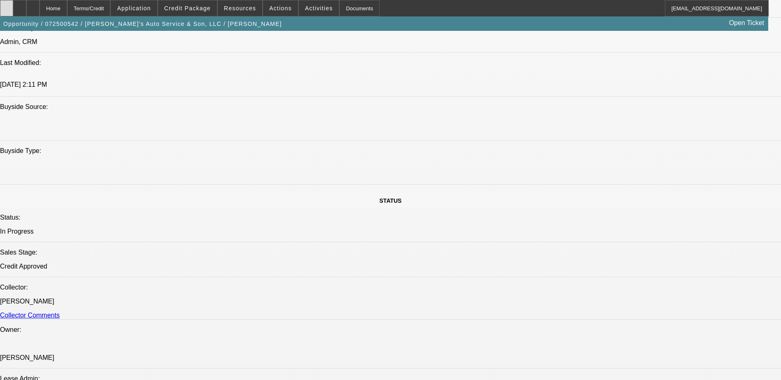 The width and height of the screenshot is (781, 380). Describe the element at coordinates (280, 8) in the screenshot. I see `button: Actions` at that location.